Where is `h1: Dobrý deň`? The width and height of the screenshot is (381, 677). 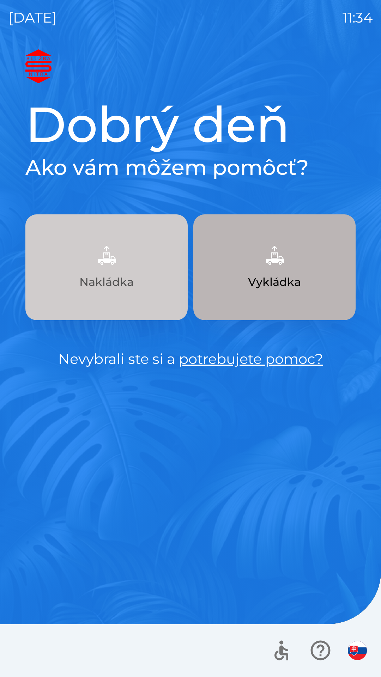 h1: Dobrý deň is located at coordinates (190, 124).